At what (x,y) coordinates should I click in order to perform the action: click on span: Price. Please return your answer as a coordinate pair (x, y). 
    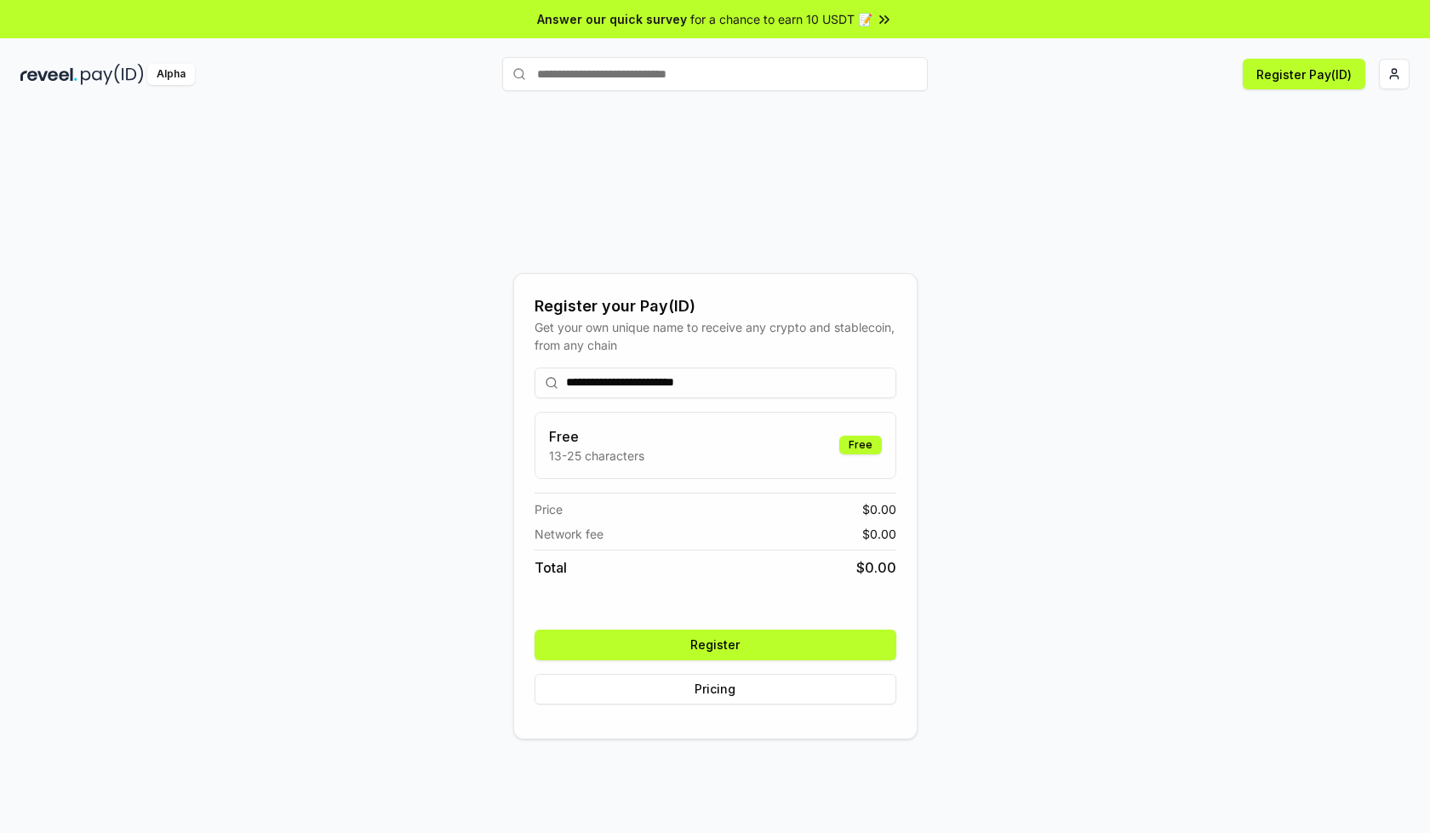
    Looking at the image, I should click on (548, 509).